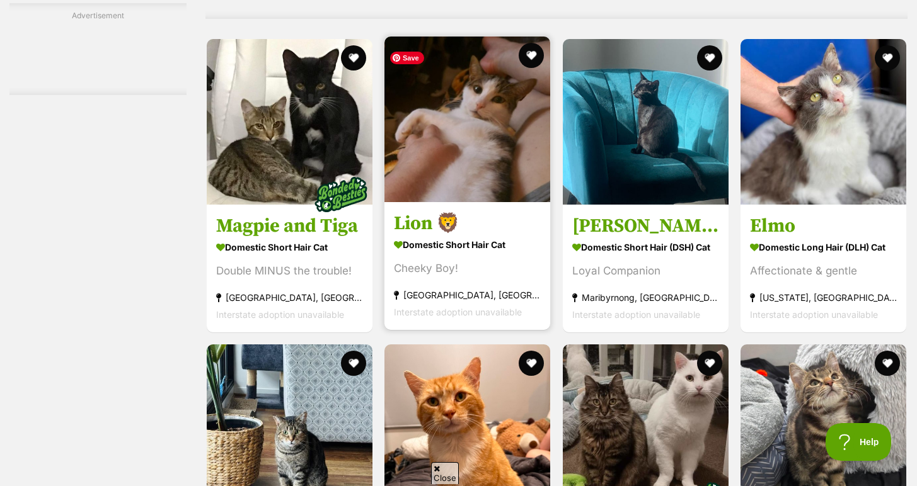  Describe the element at coordinates (445, 473) in the screenshot. I see `span: Close` at that location.